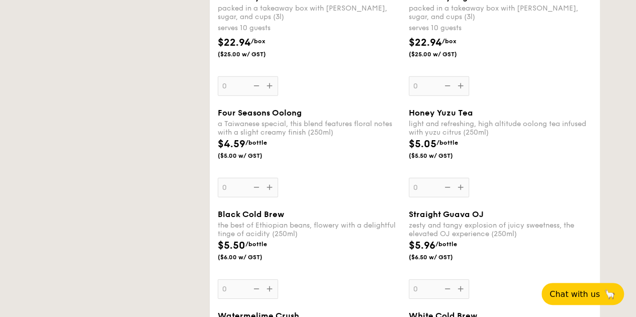 The height and width of the screenshot is (317, 636). Describe the element at coordinates (441, 113) in the screenshot. I see `span: Honey Yuzu Tea` at that location.